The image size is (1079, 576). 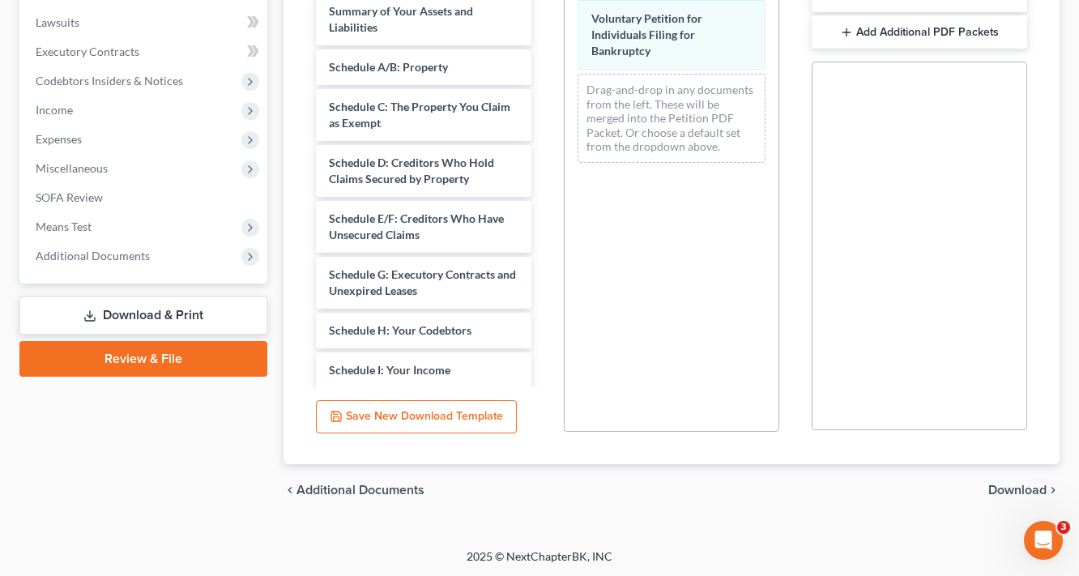 What do you see at coordinates (109, 80) in the screenshot?
I see `span: Codebtors Insiders & Notices` at bounding box center [109, 80].